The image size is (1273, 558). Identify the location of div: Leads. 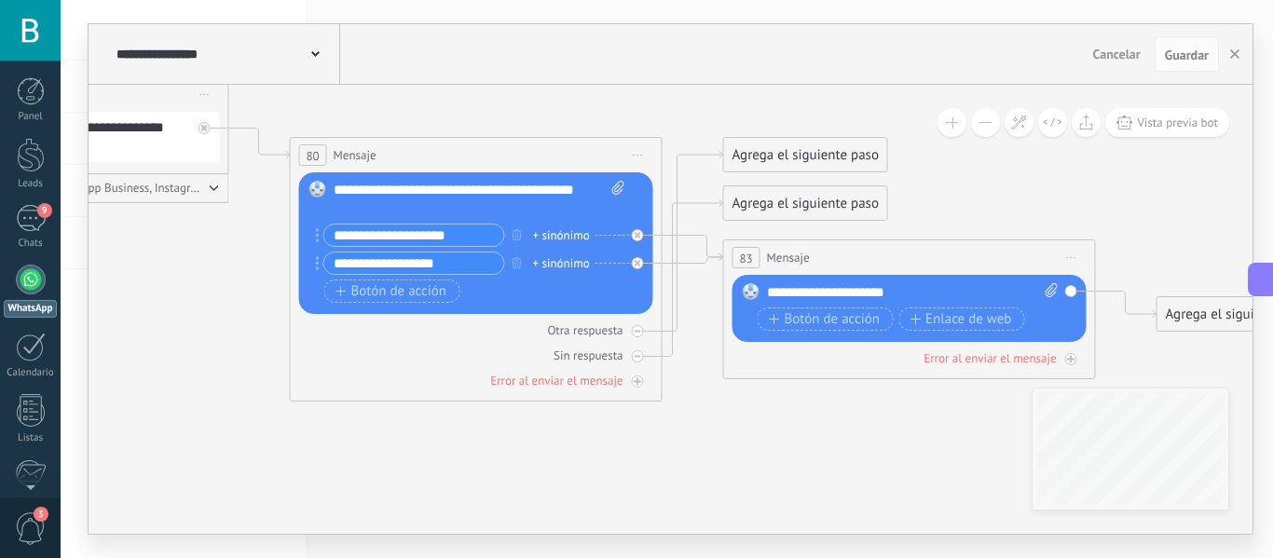
(31, 184).